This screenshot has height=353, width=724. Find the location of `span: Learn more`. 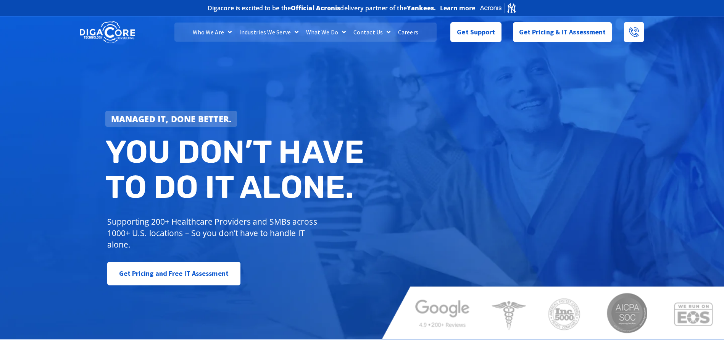

span: Learn more is located at coordinates (458, 8).